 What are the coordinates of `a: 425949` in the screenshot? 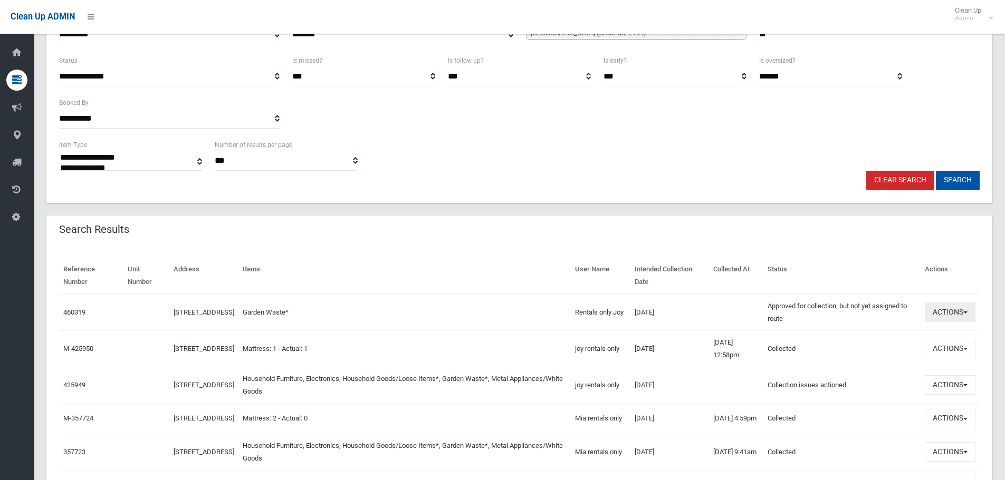 It's located at (74, 385).